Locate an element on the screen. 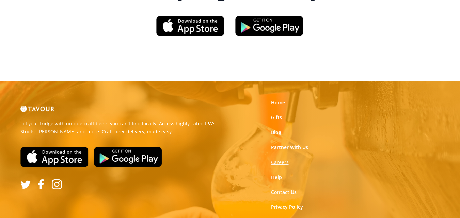 The width and height of the screenshot is (460, 218). a: Contact Us is located at coordinates (283, 193).